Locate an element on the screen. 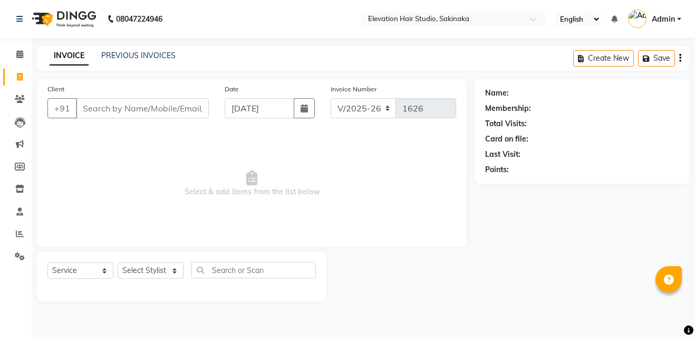 The image size is (695, 339). div: Last Visit: is located at coordinates (503, 154).